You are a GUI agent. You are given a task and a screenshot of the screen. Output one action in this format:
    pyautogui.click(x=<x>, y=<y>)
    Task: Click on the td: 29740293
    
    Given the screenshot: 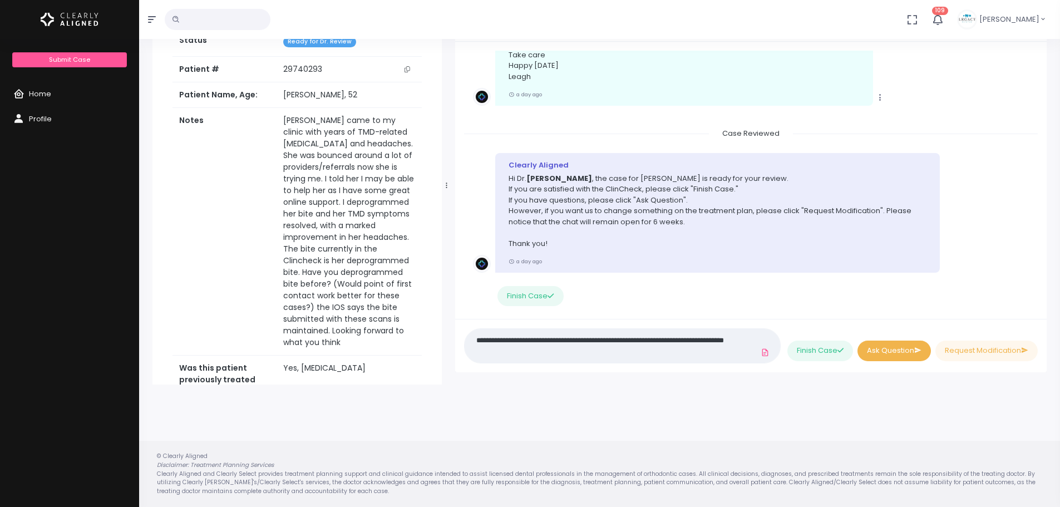 What is the action you would take?
    pyautogui.click(x=349, y=70)
    